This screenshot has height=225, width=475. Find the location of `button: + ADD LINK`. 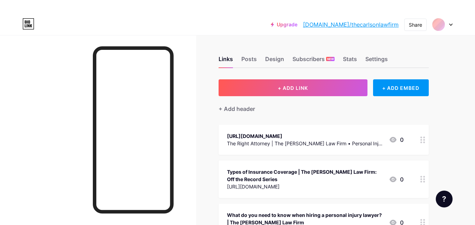

button: + ADD LINK is located at coordinates (293, 88).